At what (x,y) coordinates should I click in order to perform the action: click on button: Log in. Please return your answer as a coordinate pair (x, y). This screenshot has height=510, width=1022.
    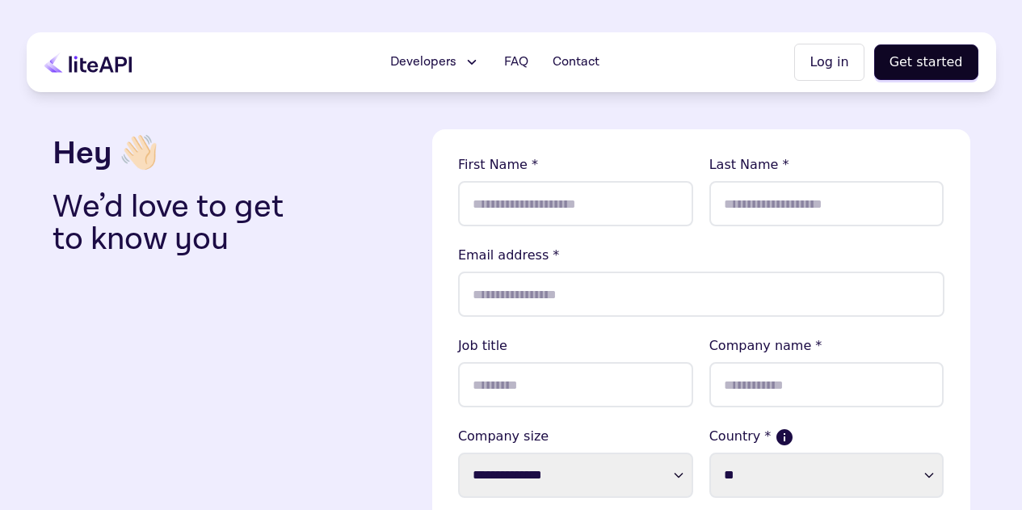
    Looking at the image, I should click on (829, 62).